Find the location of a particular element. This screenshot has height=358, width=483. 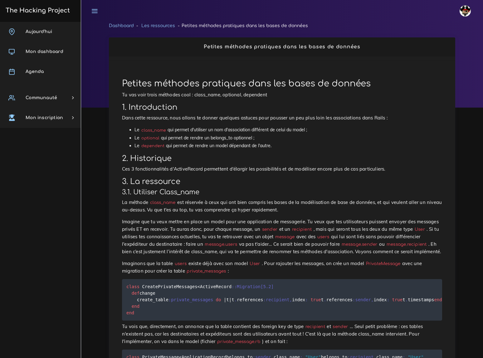

li: Le qui permet de rendre un belongs_to optionnel ; is located at coordinates (288, 138).